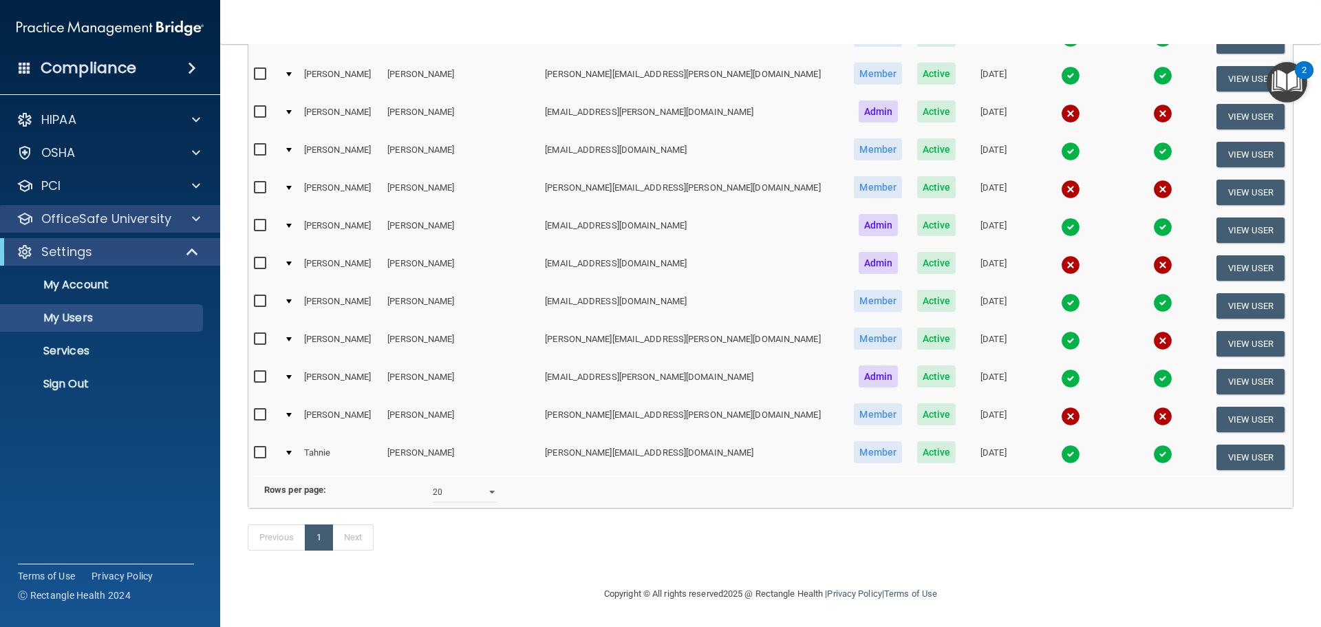 This screenshot has height=627, width=1321. What do you see at coordinates (1303, 79) in the screenshot?
I see `div: 2` at bounding box center [1303, 79].